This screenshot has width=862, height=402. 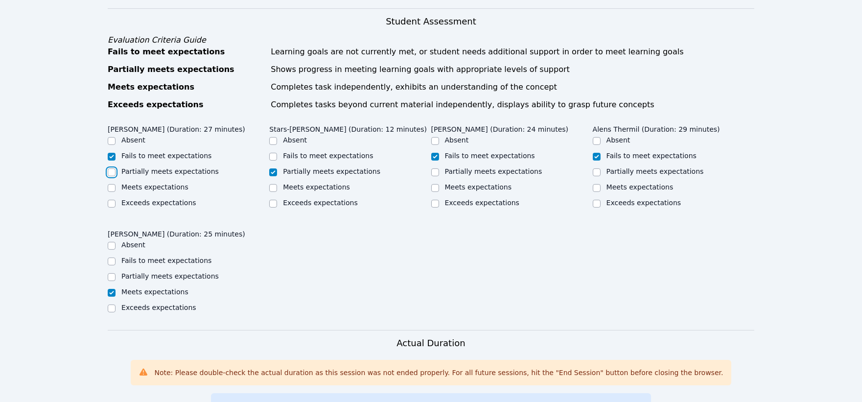 What do you see at coordinates (431, 40) in the screenshot?
I see `div: Evaluation Criteria Guide` at bounding box center [431, 40].